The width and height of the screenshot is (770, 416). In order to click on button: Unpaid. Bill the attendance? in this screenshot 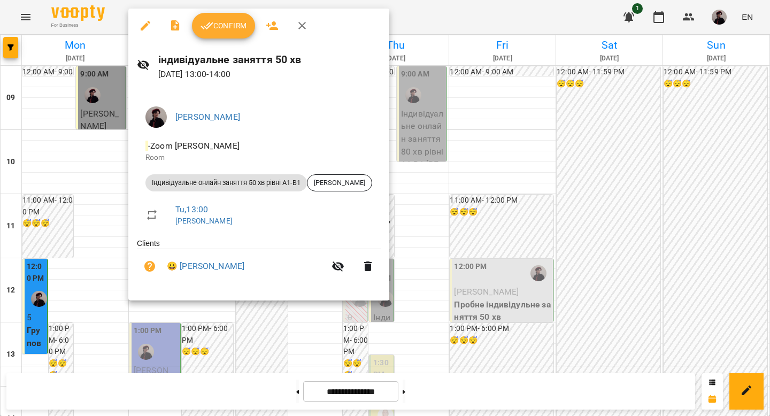, I will do `click(150, 266)`.